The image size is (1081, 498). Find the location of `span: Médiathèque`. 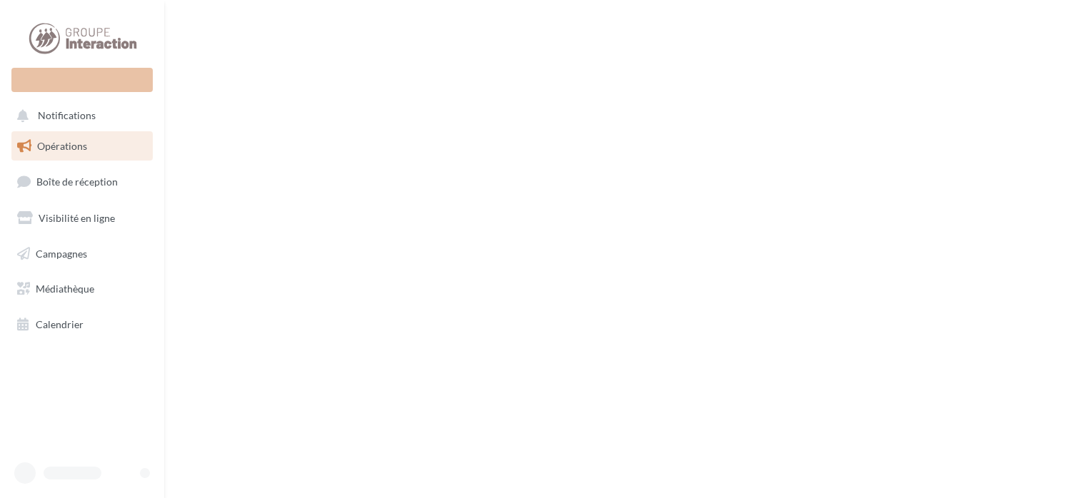

span: Médiathèque is located at coordinates (65, 288).